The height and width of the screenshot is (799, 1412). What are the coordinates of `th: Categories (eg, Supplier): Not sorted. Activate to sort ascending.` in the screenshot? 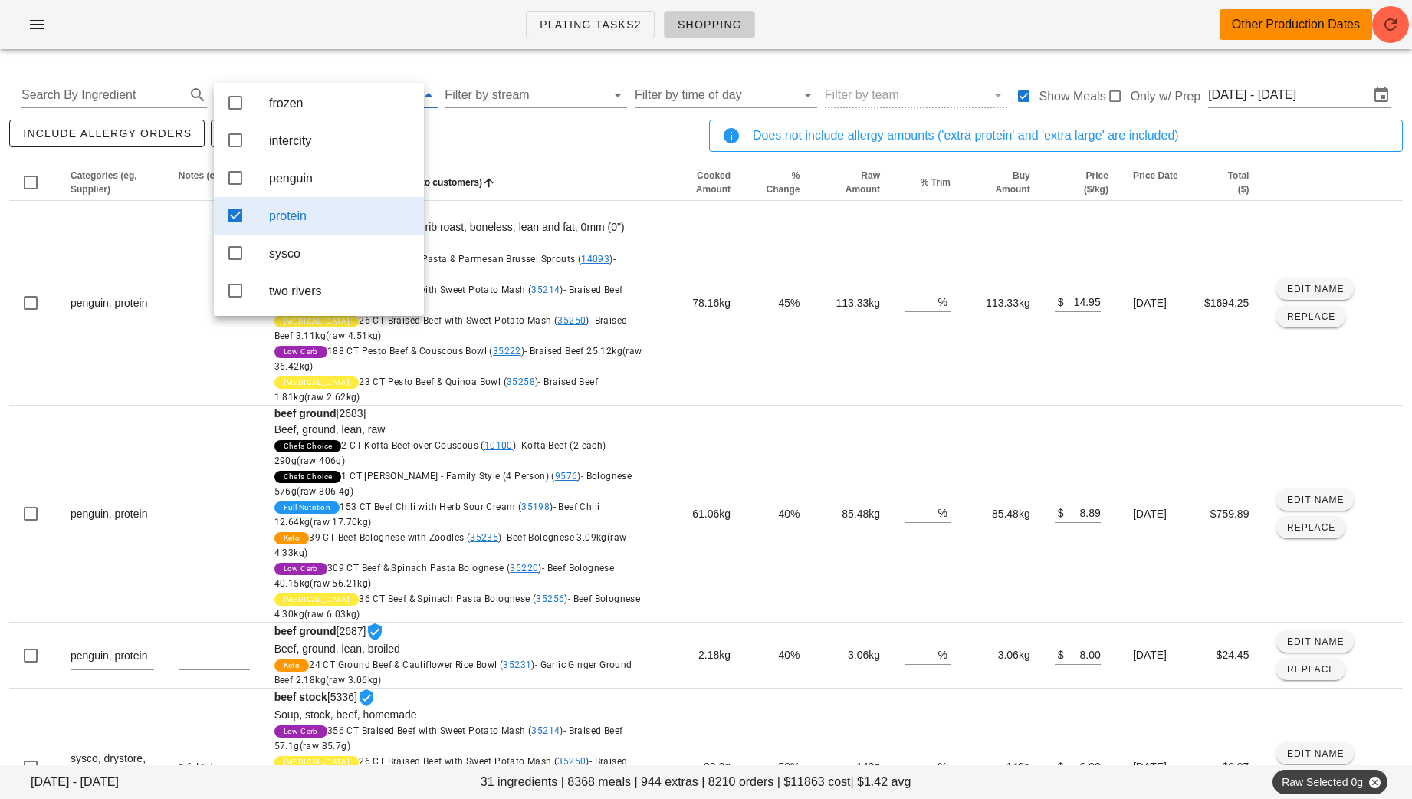 It's located at (112, 183).